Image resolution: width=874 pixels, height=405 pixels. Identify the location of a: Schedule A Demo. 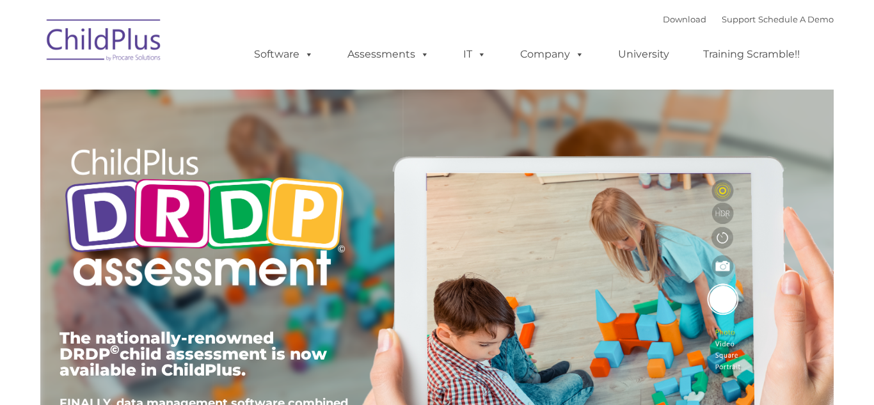
(796, 19).